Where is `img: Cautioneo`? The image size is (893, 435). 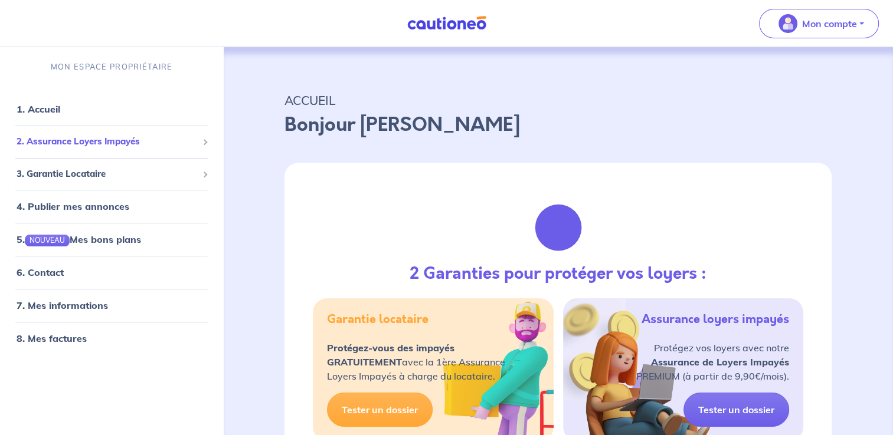
img: Cautioneo is located at coordinates (447, 23).